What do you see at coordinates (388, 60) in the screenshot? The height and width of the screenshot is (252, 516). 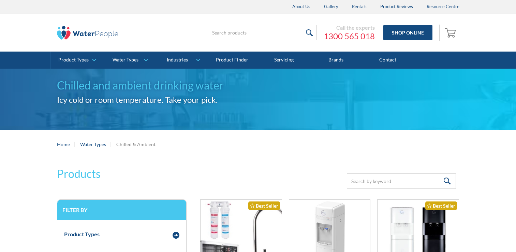 I see `a: Contact` at bounding box center [388, 60].